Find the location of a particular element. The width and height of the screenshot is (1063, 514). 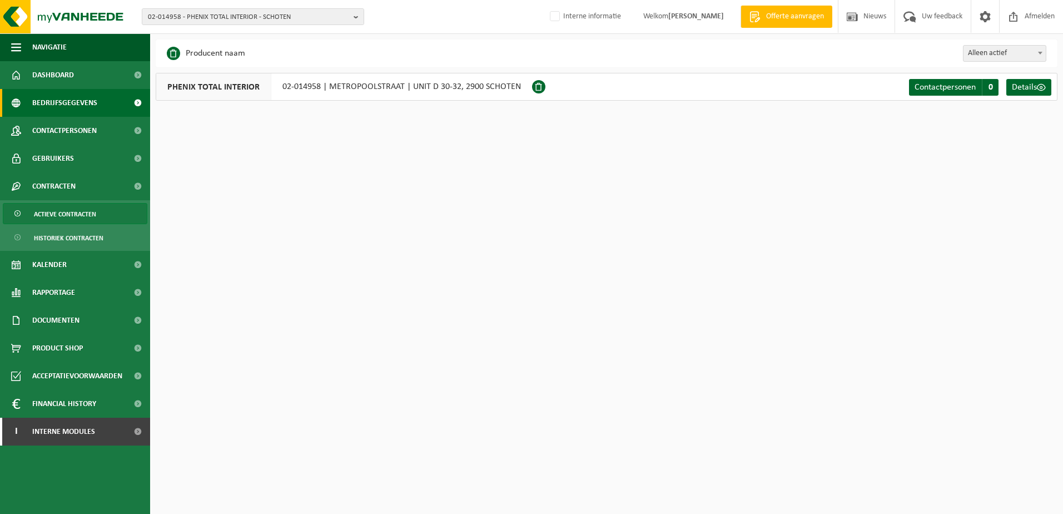

span: Interne modules is located at coordinates (63, 431).